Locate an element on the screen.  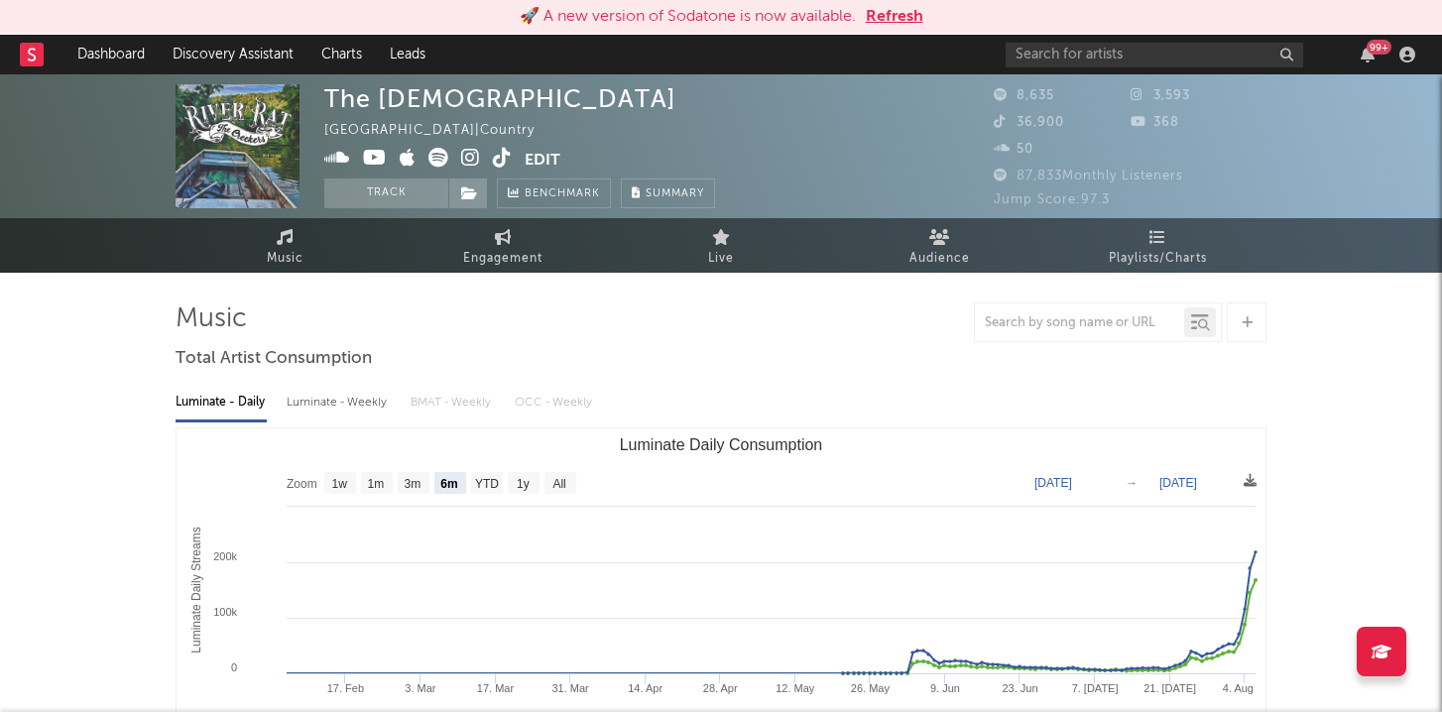
text: 14. Apr is located at coordinates (645, 688).